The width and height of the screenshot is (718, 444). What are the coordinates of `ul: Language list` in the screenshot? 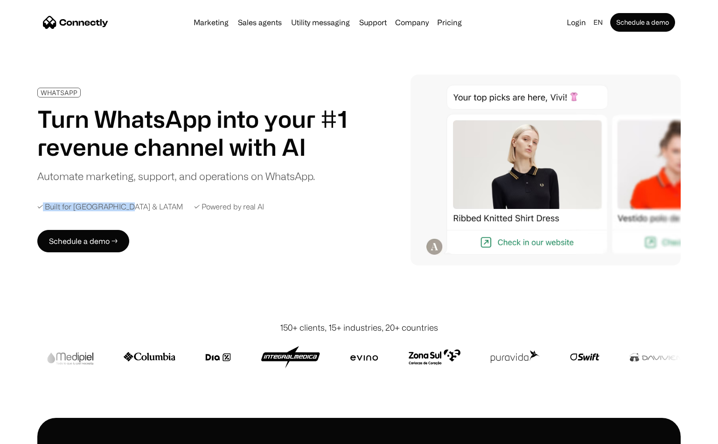 It's located at (37, 435).